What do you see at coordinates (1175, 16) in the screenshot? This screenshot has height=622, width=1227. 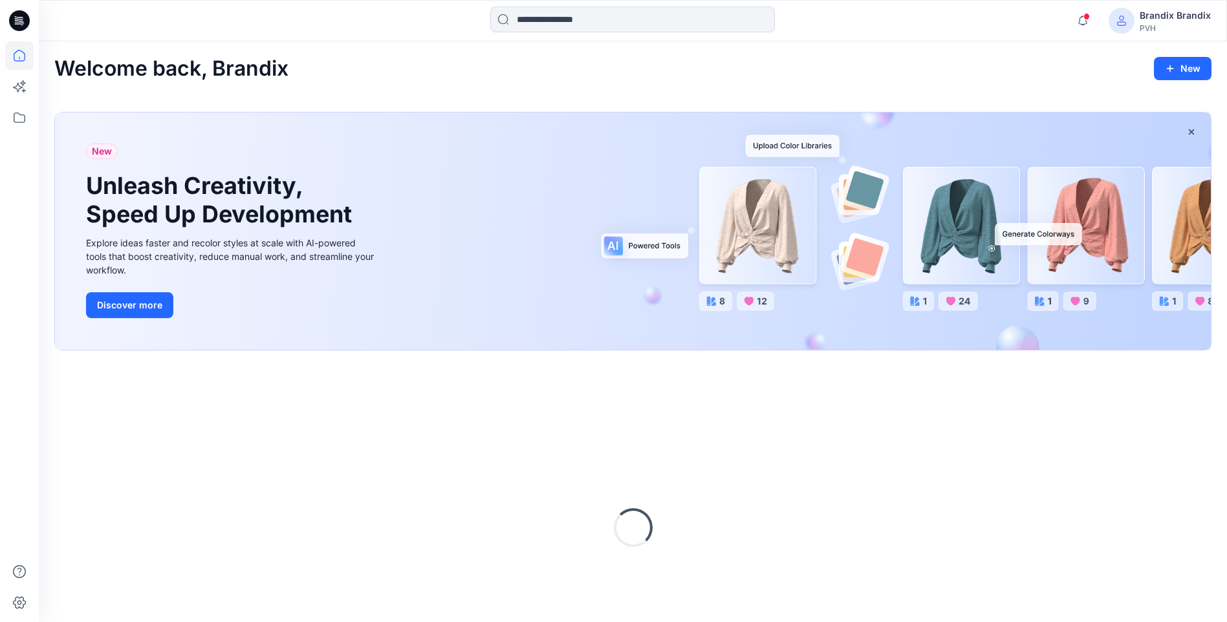 I see `div: Brandix Brandix` at bounding box center [1175, 16].